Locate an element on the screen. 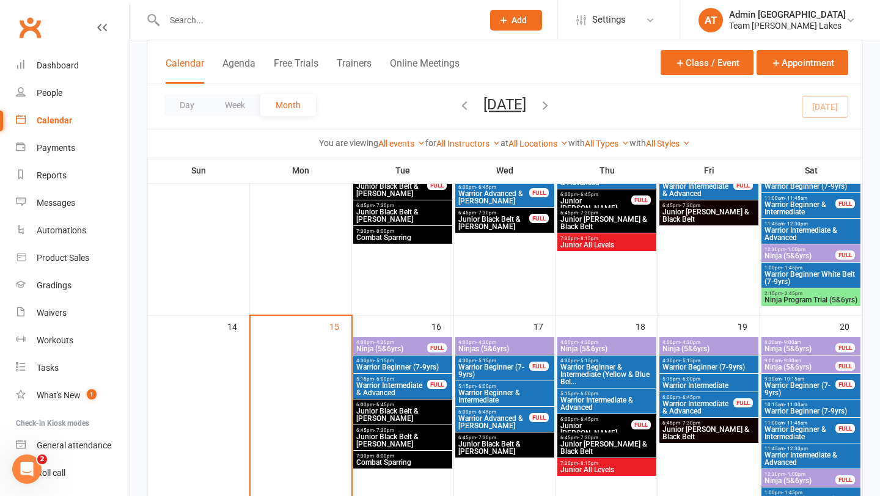 Image resolution: width=880 pixels, height=496 pixels. button: Free Trials is located at coordinates (296, 70).